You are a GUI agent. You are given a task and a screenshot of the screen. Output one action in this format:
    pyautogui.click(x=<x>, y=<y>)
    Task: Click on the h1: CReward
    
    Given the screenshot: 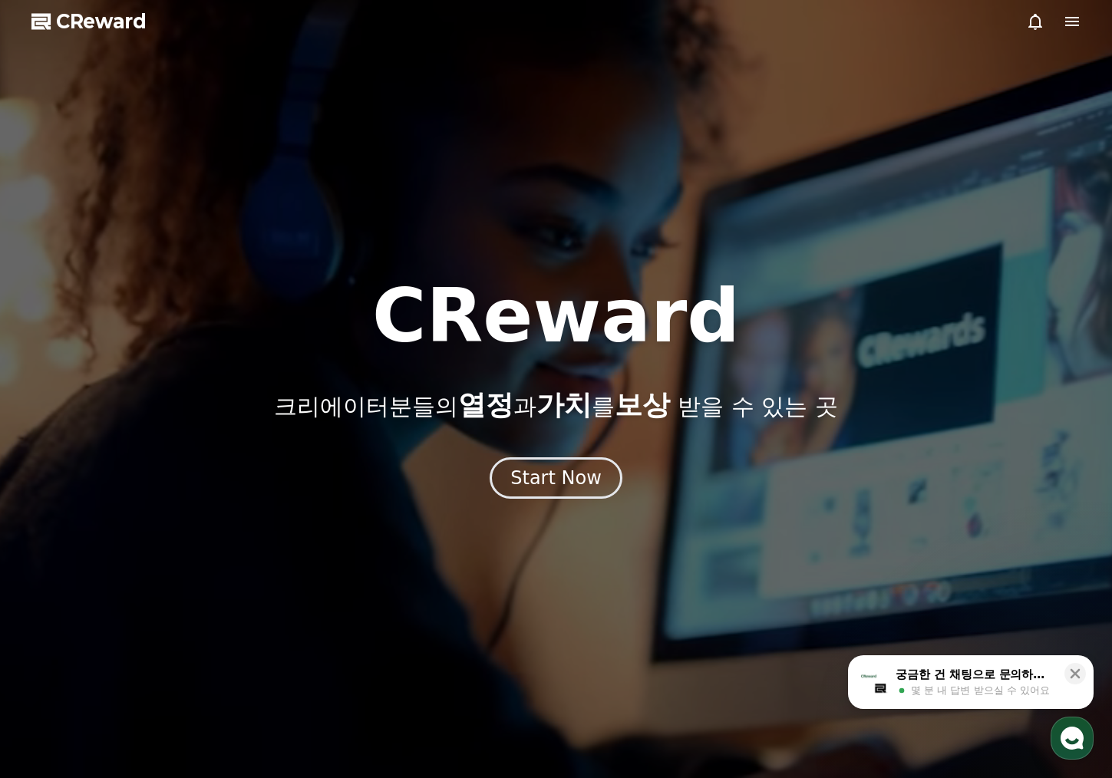 What is the action you would take?
    pyautogui.click(x=556, y=316)
    